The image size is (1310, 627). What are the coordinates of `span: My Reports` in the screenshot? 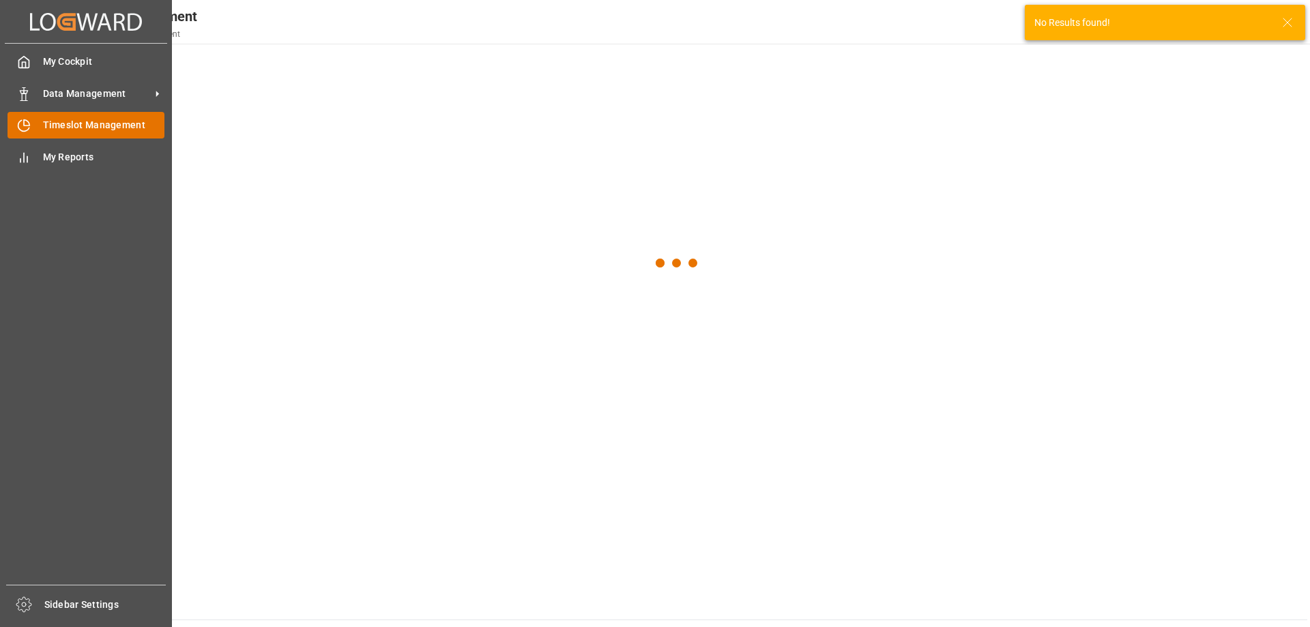 It's located at (104, 157).